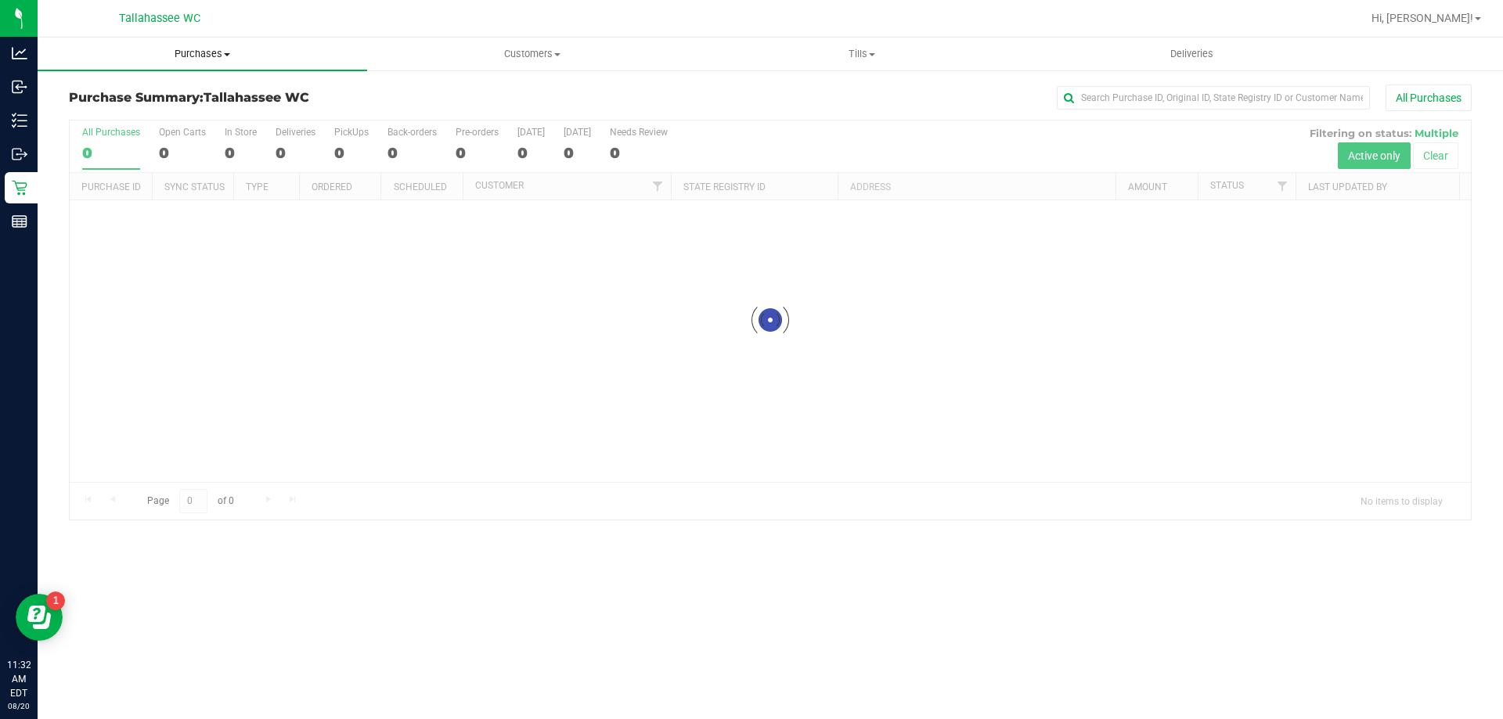 This screenshot has width=1503, height=719. What do you see at coordinates (20, 87) in the screenshot?
I see `inline-svg: Inbound` at bounding box center [20, 87].